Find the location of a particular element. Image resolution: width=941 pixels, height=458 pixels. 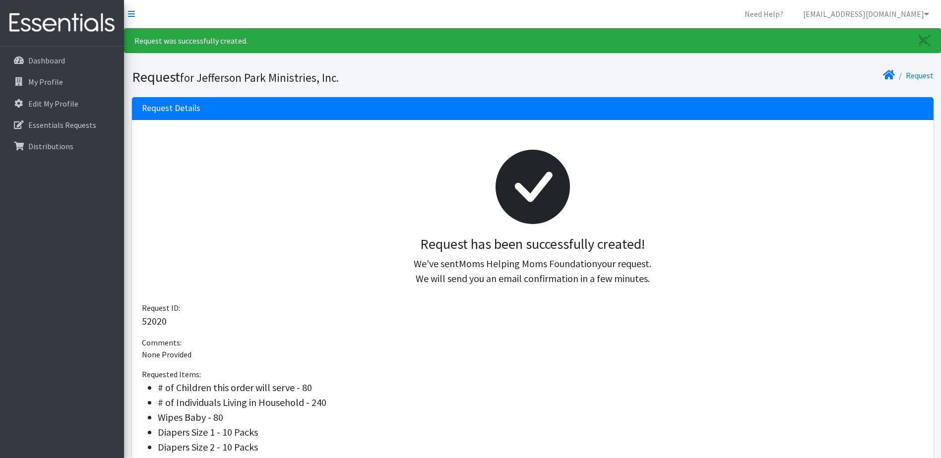

span: Moms Helping Moms Foundation is located at coordinates (528, 263).